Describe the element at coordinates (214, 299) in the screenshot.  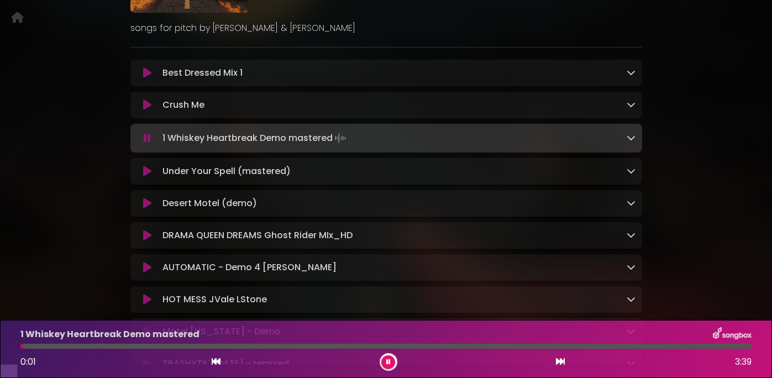
I see `p: HOT MESS JVale LStone` at that location.